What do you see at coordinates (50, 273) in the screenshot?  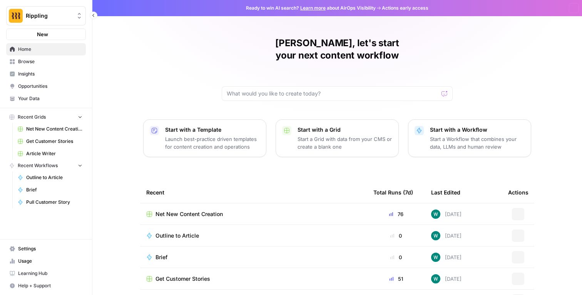 I see `span: Learning Hub` at bounding box center [50, 273].